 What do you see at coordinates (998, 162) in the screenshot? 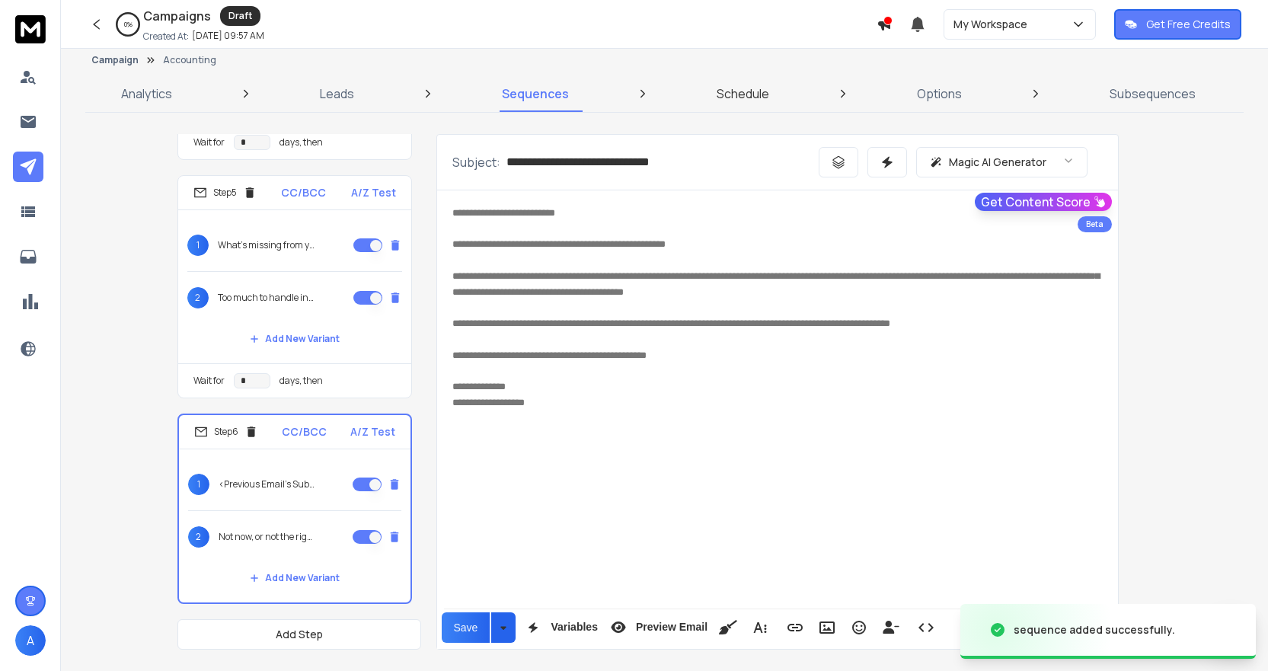
I see `p: Magic AI Generator` at bounding box center [998, 162].